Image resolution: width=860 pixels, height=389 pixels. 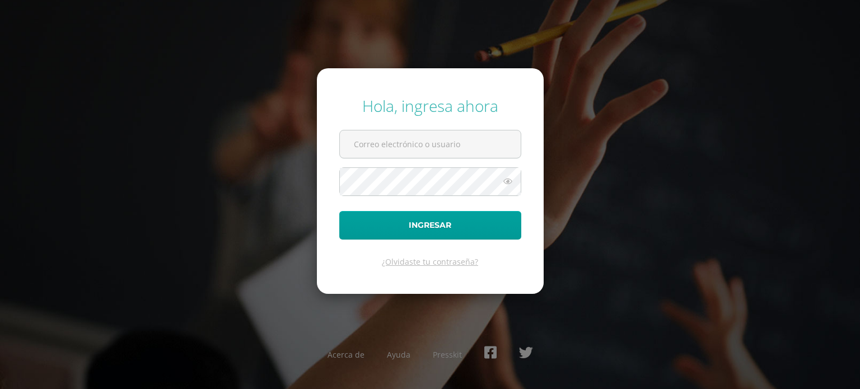 I want to click on a: ¿Olvidaste tu contraseña?, so click(x=430, y=261).